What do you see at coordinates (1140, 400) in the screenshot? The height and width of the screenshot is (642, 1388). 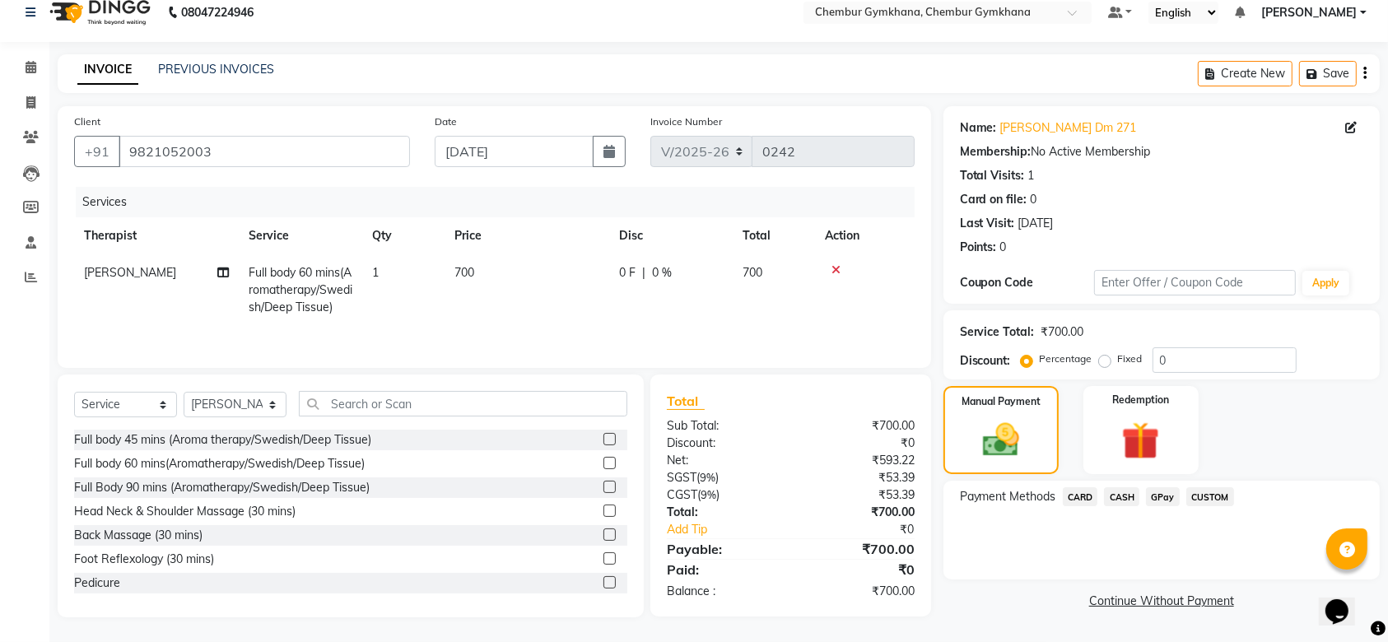 I see `label: Redemption` at bounding box center [1140, 400].